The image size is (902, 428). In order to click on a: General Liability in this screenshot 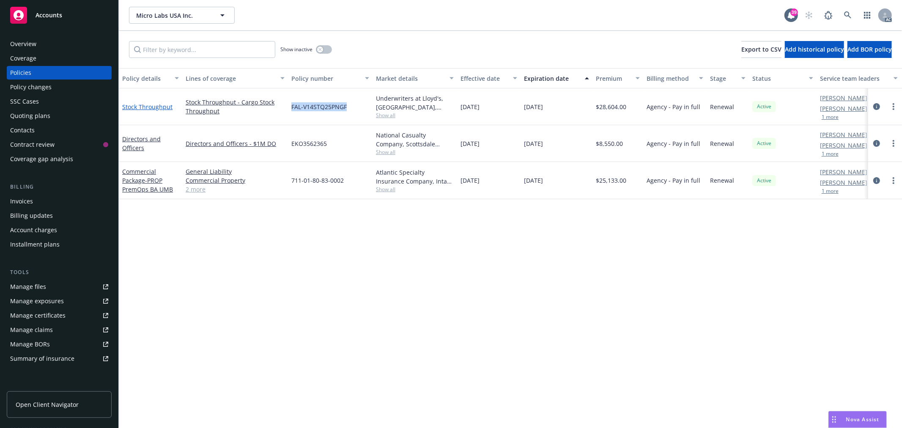, I will do `click(235, 171)`.